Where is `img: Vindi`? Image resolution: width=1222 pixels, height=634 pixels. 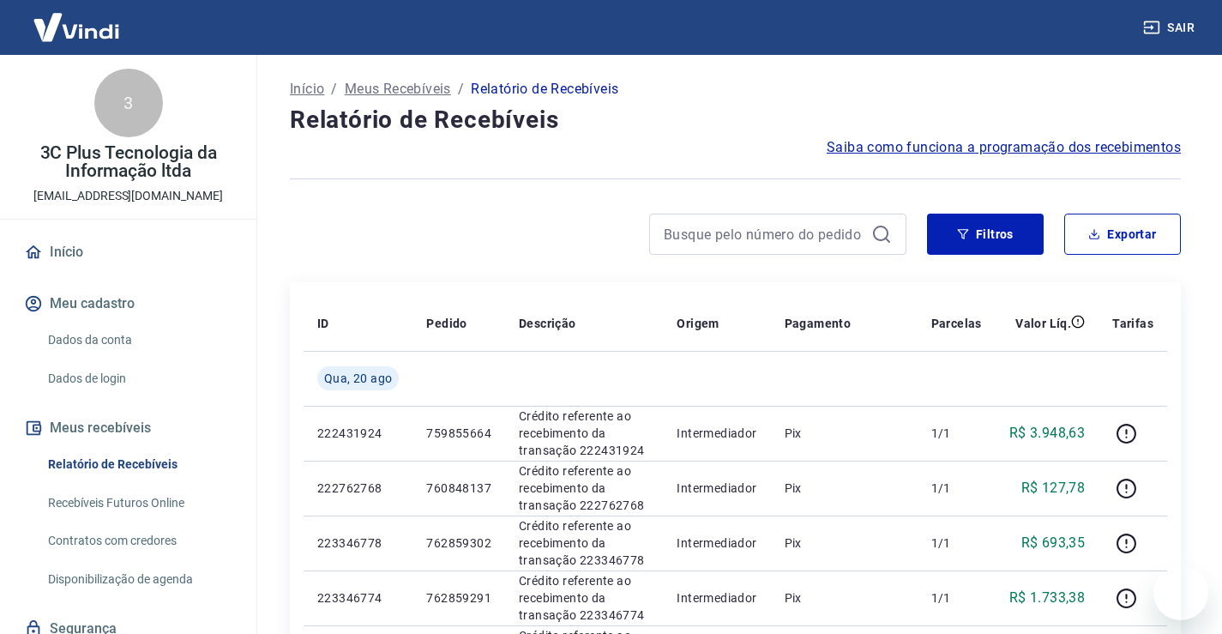
img: Vindi is located at coordinates (76, 27).